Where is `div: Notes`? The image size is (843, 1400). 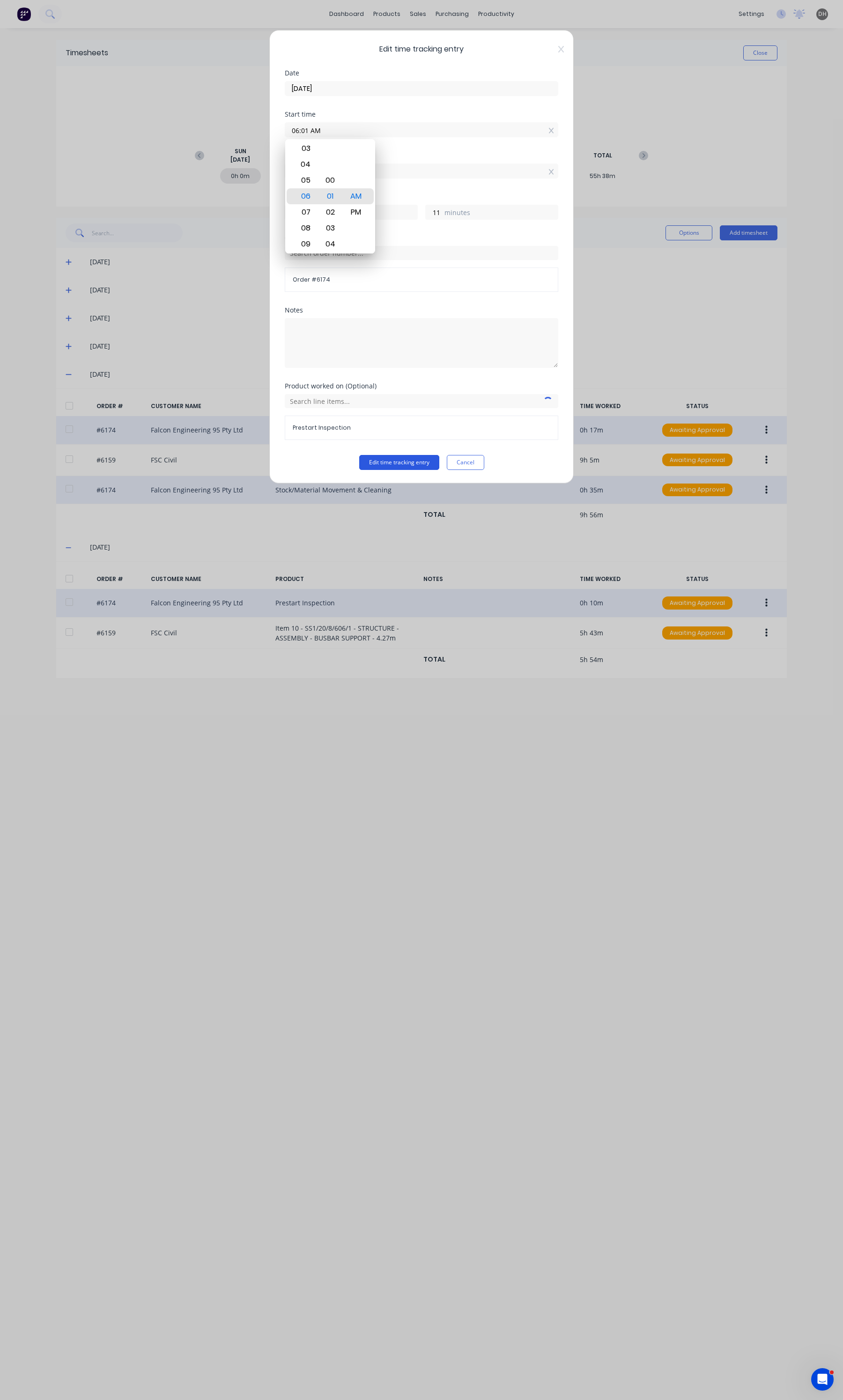 div: Notes is located at coordinates (422, 310).